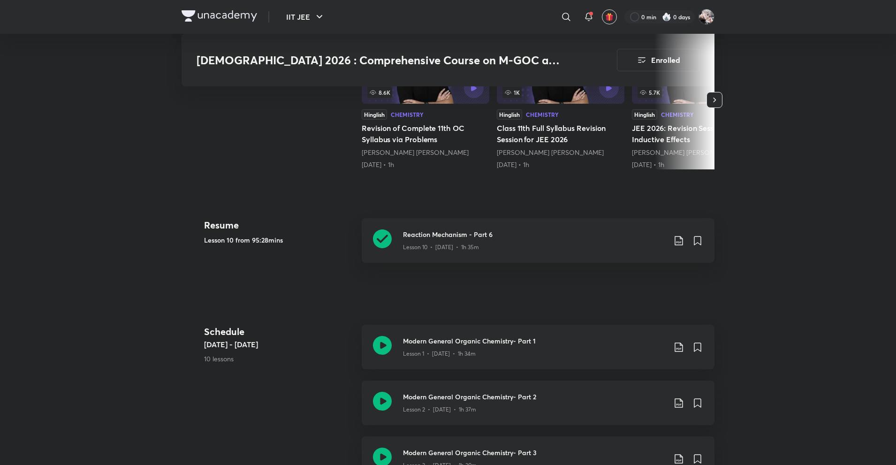  Describe the element at coordinates (219, 16) in the screenshot. I see `img: Company Logo` at that location.